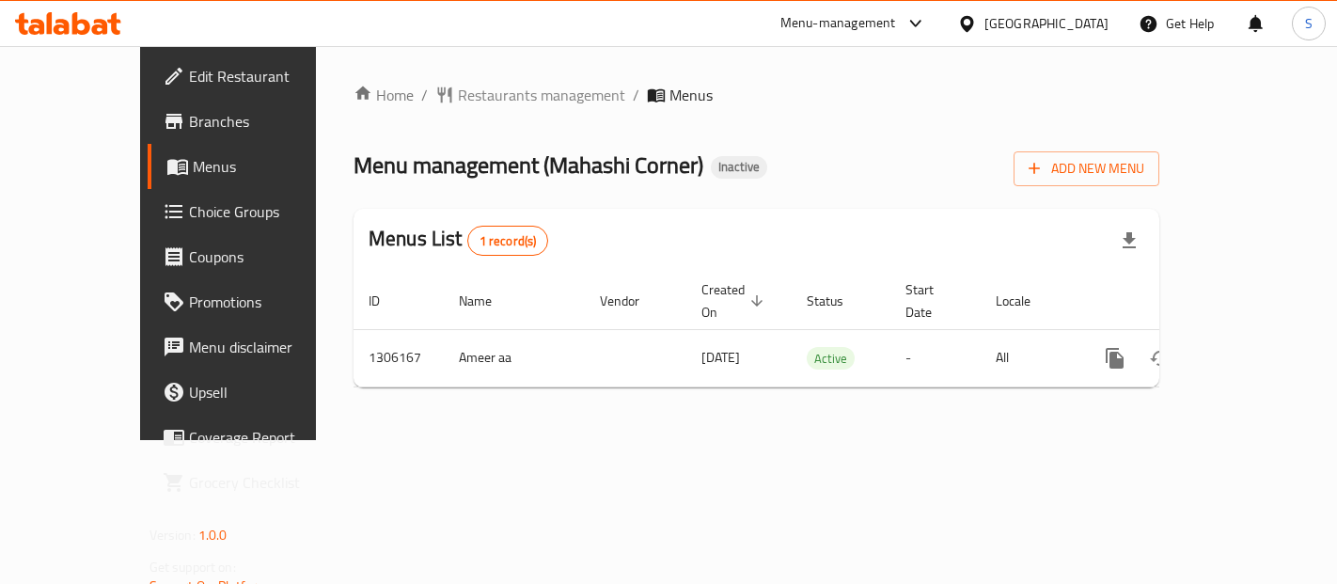 The height and width of the screenshot is (584, 1337). I want to click on span: Branches, so click(268, 121).